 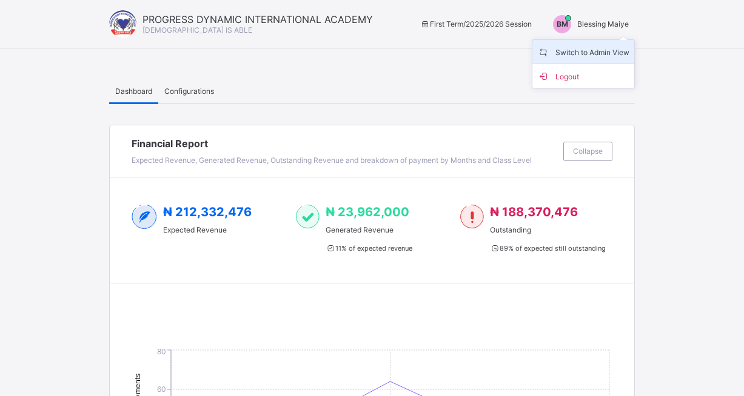 I want to click on span: Generated Revenue, so click(x=368, y=230).